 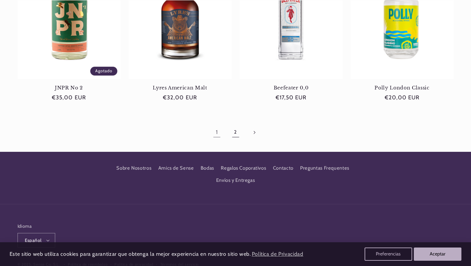 What do you see at coordinates (283, 169) in the screenshot?
I see `a: Contacto` at bounding box center [283, 169].